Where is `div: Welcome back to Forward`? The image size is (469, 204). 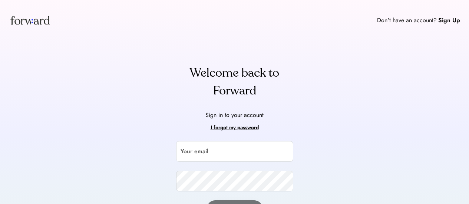 div: Welcome back to Forward is located at coordinates (235, 82).